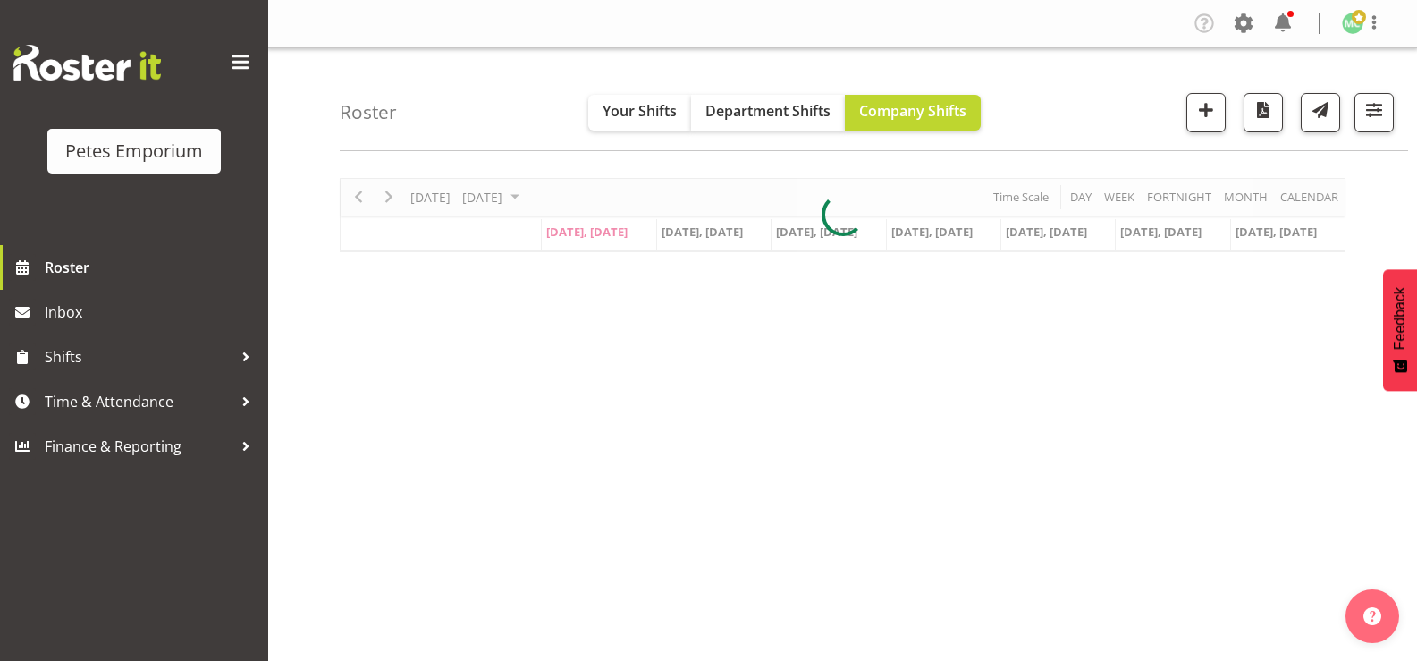 The width and height of the screenshot is (1417, 661). What do you see at coordinates (87, 63) in the screenshot?
I see `img: Rosterit website logo` at bounding box center [87, 63].